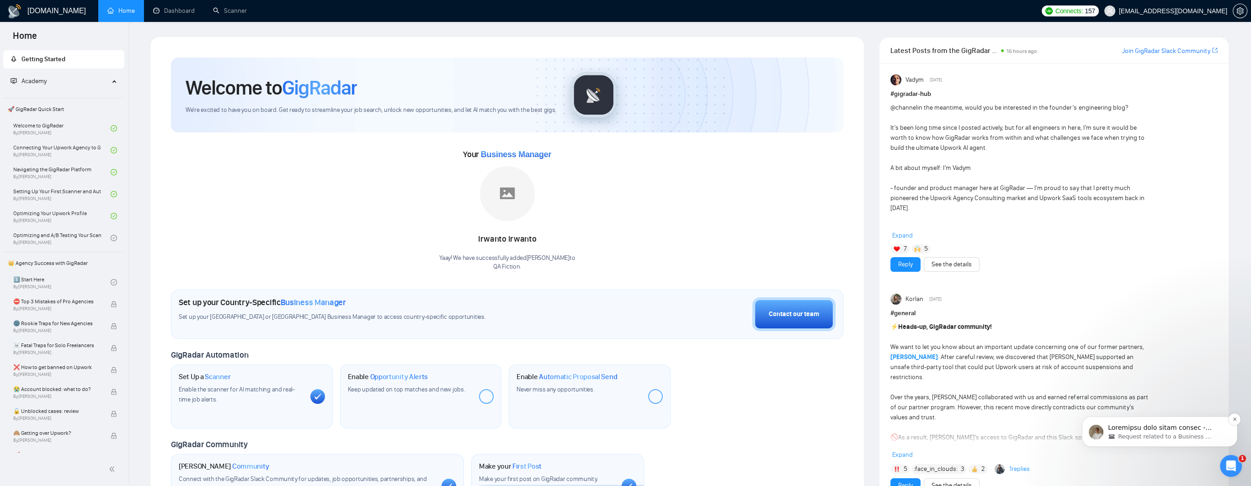 The height and width of the screenshot is (486, 1251). Describe the element at coordinates (121, 11) in the screenshot. I see `a: homeHome` at that location.